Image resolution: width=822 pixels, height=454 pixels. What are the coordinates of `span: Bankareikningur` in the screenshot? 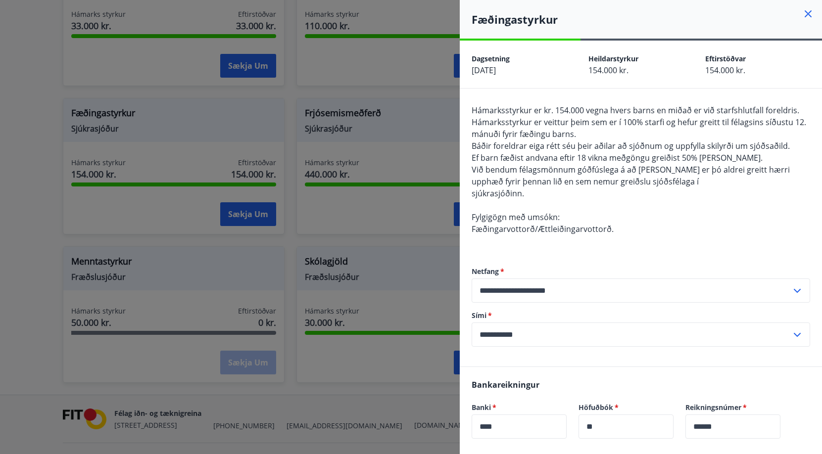 It's located at (505, 385).